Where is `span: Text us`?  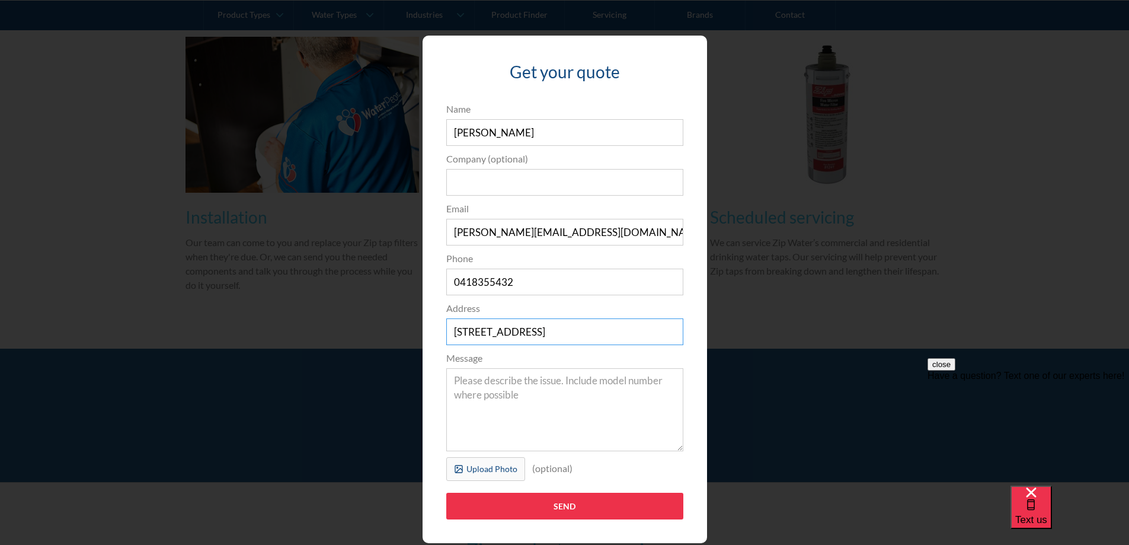
span: Text us is located at coordinates (21, 34).